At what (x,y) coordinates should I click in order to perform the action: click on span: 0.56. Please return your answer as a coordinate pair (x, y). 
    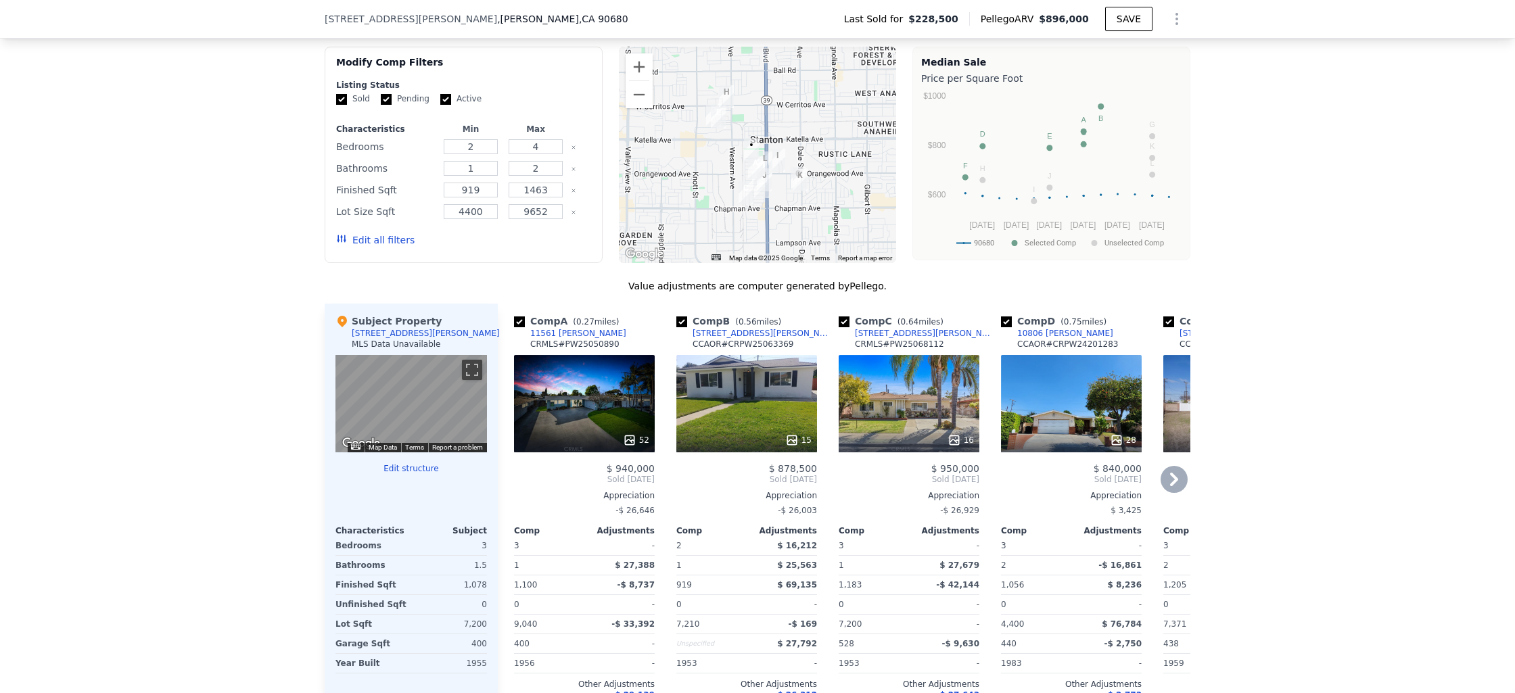
    Looking at the image, I should click on (747, 322).